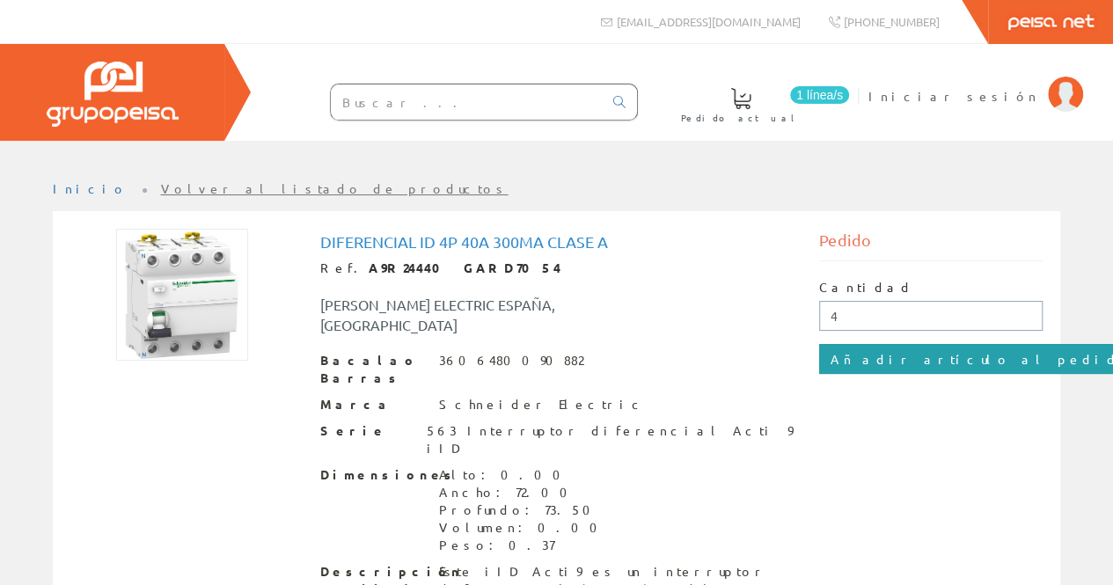 Image resolution: width=1113 pixels, height=585 pixels. What do you see at coordinates (344, 267) in the screenshot?
I see `font: Ref.` at bounding box center [344, 267].